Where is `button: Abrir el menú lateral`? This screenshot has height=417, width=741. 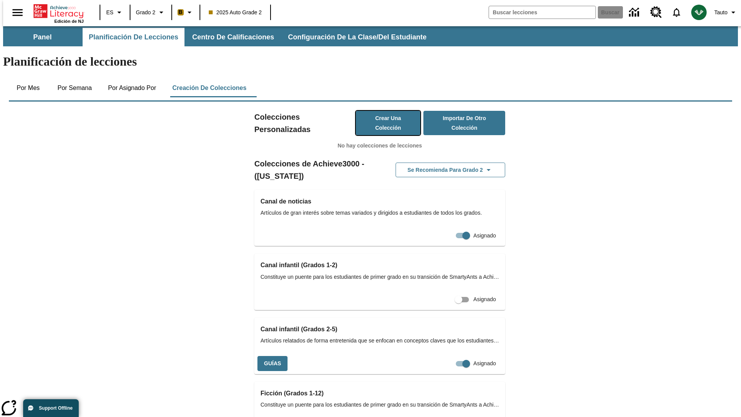
button: Abrir el menú lateral is located at coordinates (17, 12).